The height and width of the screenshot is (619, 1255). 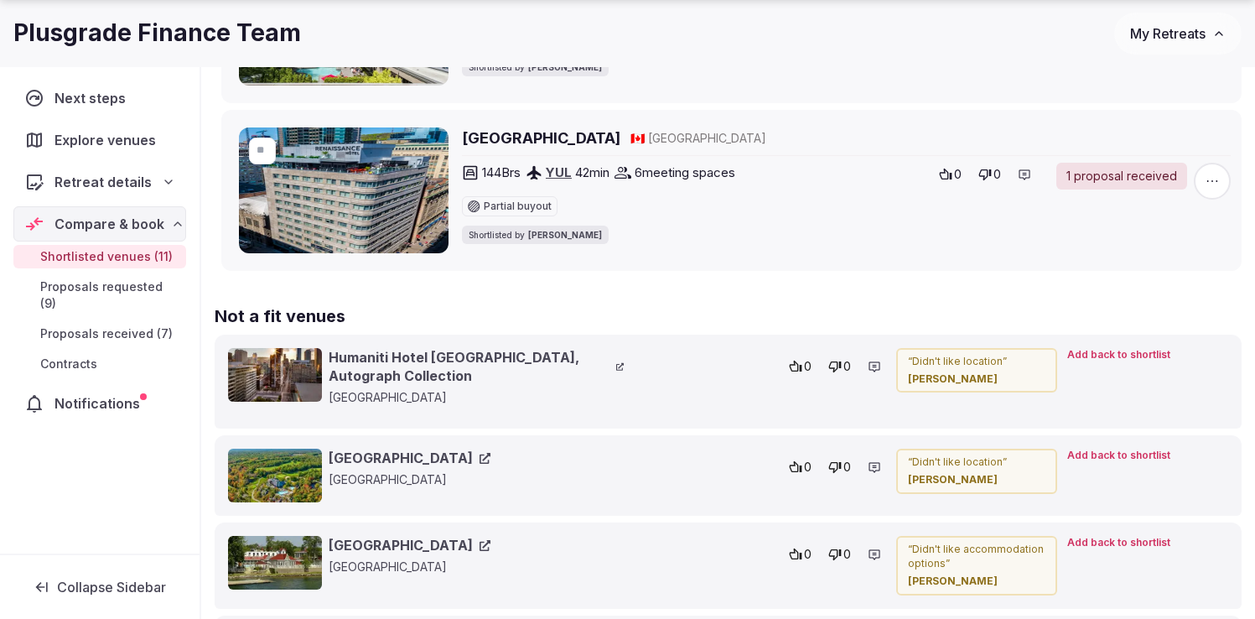 What do you see at coordinates (69, 364) in the screenshot?
I see `span: Contracts` at bounding box center [69, 364].